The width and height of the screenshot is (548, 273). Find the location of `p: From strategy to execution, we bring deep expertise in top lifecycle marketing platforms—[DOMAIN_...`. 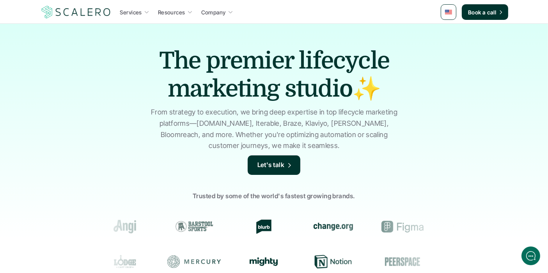

p: From strategy to execution, we bring deep expertise in top lifecycle marketing platforms—[DOMAIN_... is located at coordinates (274, 129).